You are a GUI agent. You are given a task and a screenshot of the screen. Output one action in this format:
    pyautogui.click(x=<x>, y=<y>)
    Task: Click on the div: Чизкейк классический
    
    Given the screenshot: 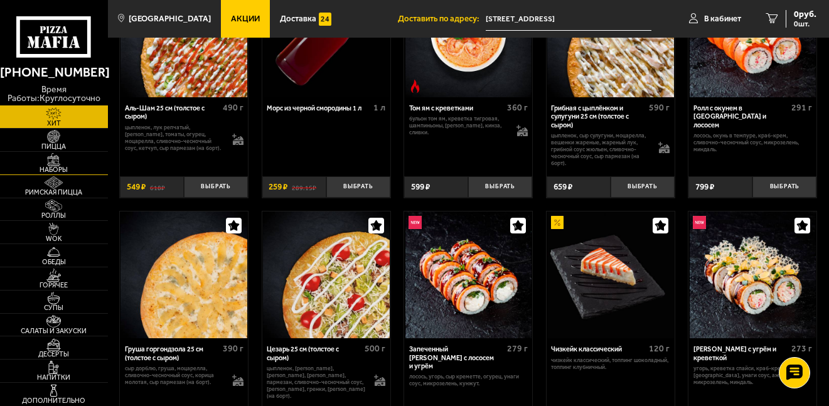 What is the action you would take?
    pyautogui.click(x=598, y=349)
    